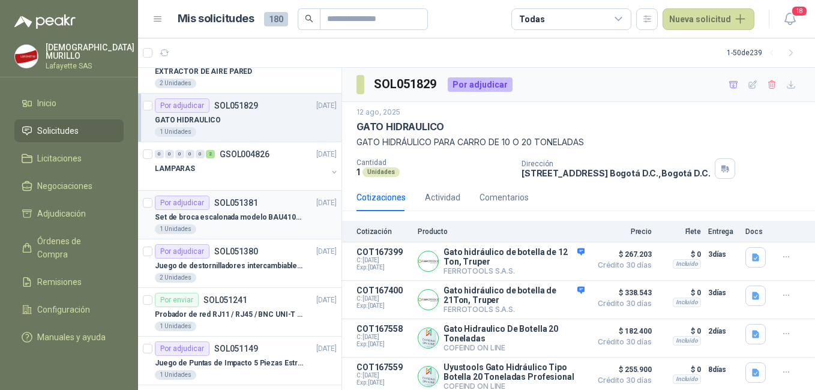 The image size is (815, 390). What do you see at coordinates (622, 293) in the screenshot?
I see `span: $ 338.543` at bounding box center [622, 293].